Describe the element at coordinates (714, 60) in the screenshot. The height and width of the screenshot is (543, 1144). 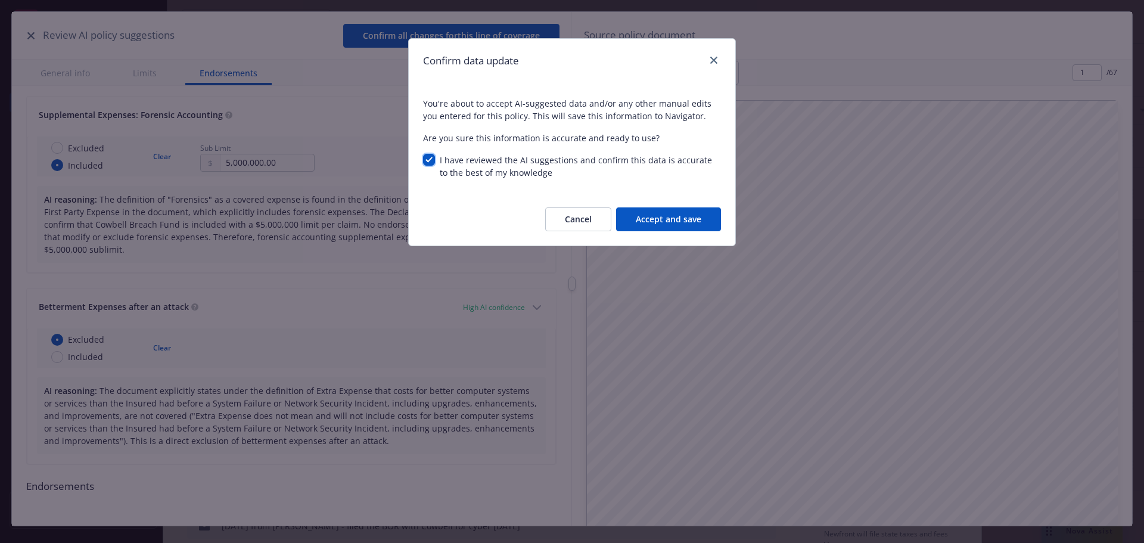
I see `a: close` at that location.